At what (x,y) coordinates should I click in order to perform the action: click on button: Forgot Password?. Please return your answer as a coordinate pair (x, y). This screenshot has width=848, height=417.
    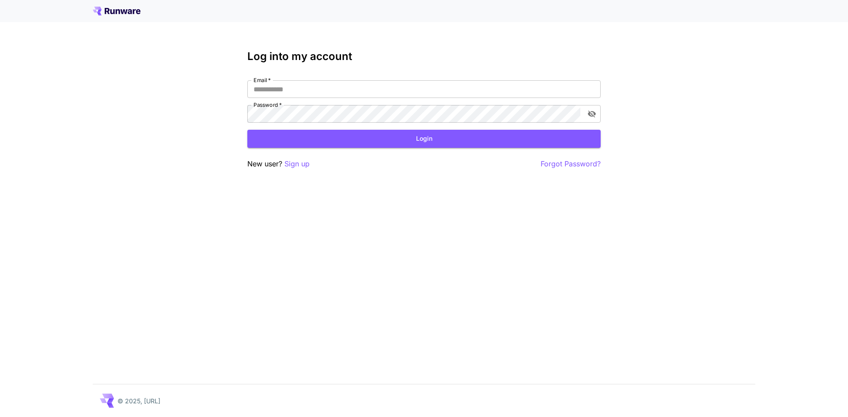
    Looking at the image, I should click on (571, 164).